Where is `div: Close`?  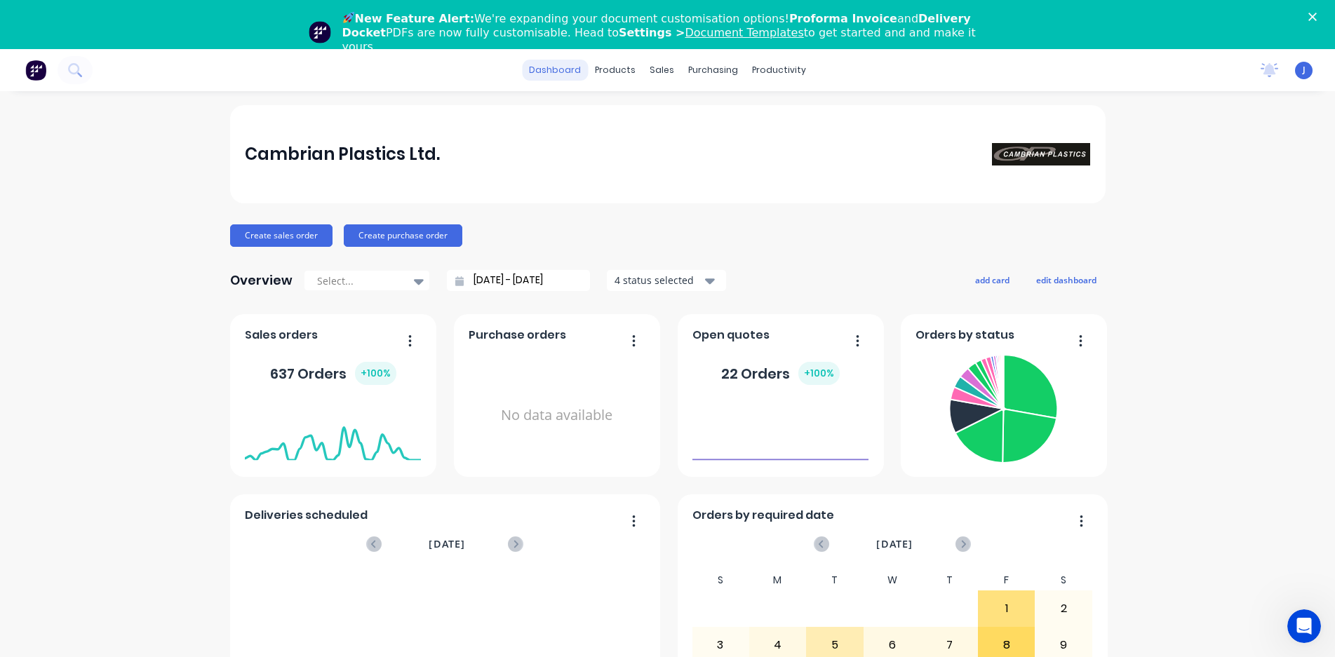
div: Close is located at coordinates (1315, 17).